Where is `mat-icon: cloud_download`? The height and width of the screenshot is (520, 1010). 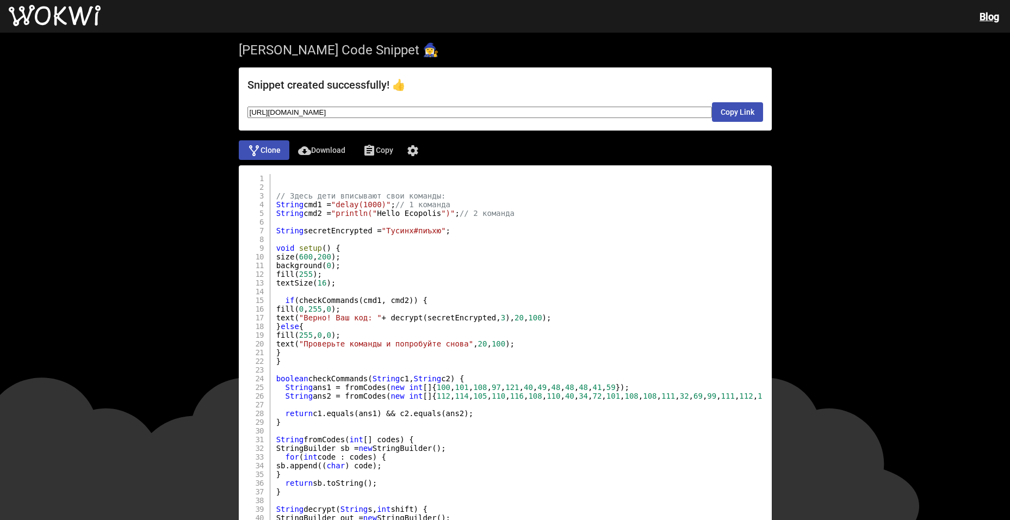 mat-icon: cloud_download is located at coordinates (304, 151).